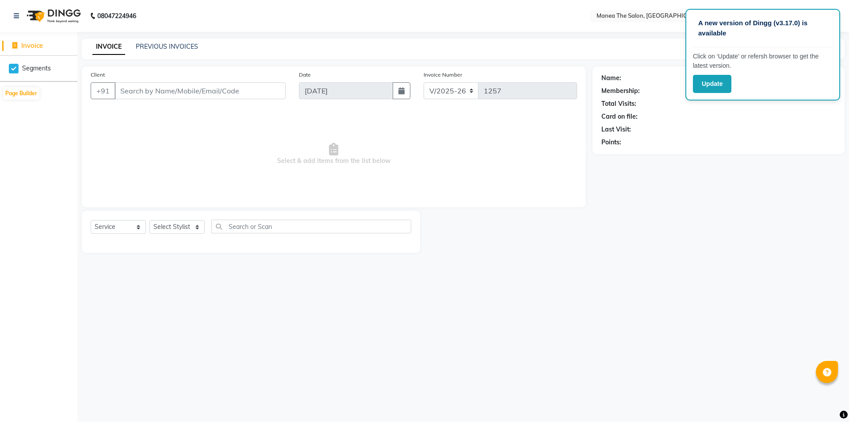 The width and height of the screenshot is (849, 422). Describe the element at coordinates (53, 16) in the screenshot. I see `img: logo` at that location.